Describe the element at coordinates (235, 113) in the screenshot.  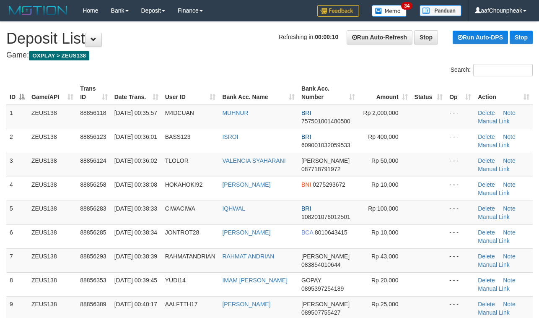
I see `a: MUHNUR` at that location.